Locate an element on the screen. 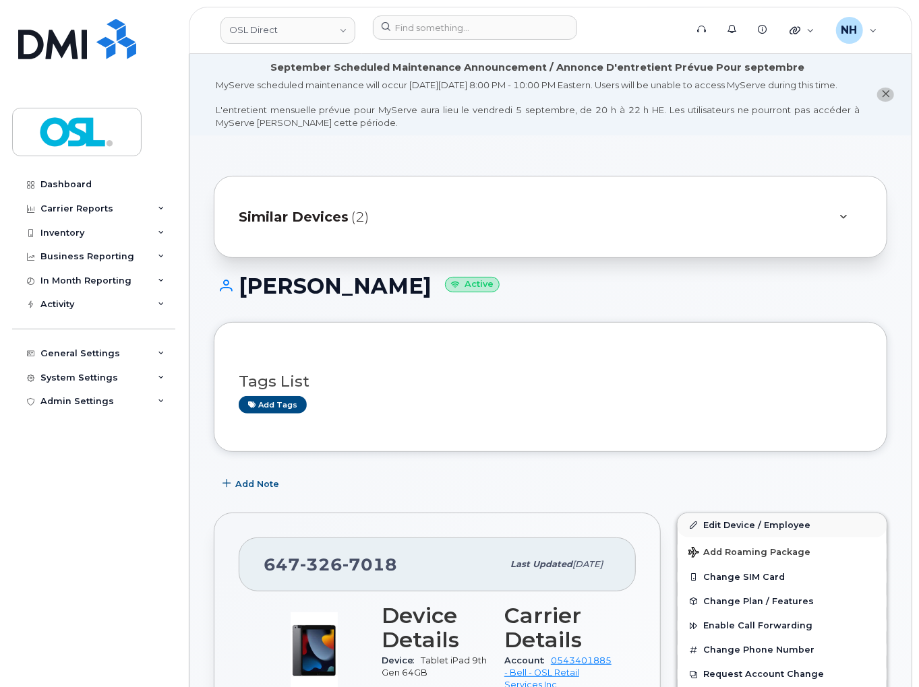 The image size is (919, 687). button: Request Account Change is located at coordinates (782, 675).